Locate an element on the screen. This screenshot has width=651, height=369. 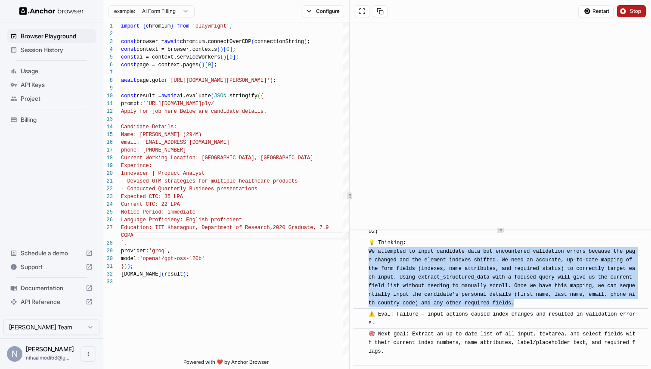
span: 'groq' is located at coordinates (158, 251).